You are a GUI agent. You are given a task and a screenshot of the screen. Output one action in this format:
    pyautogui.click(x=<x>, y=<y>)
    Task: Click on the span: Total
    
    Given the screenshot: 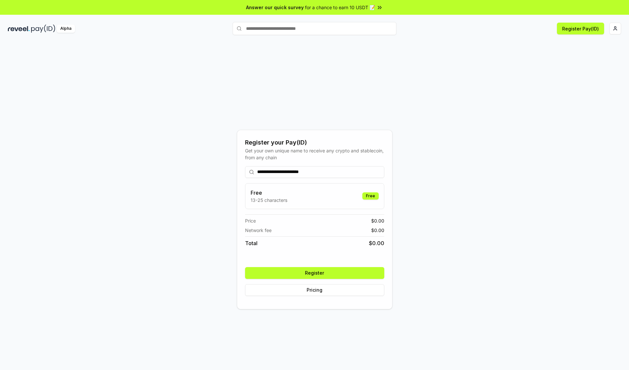 What is the action you would take?
    pyautogui.click(x=251, y=243)
    